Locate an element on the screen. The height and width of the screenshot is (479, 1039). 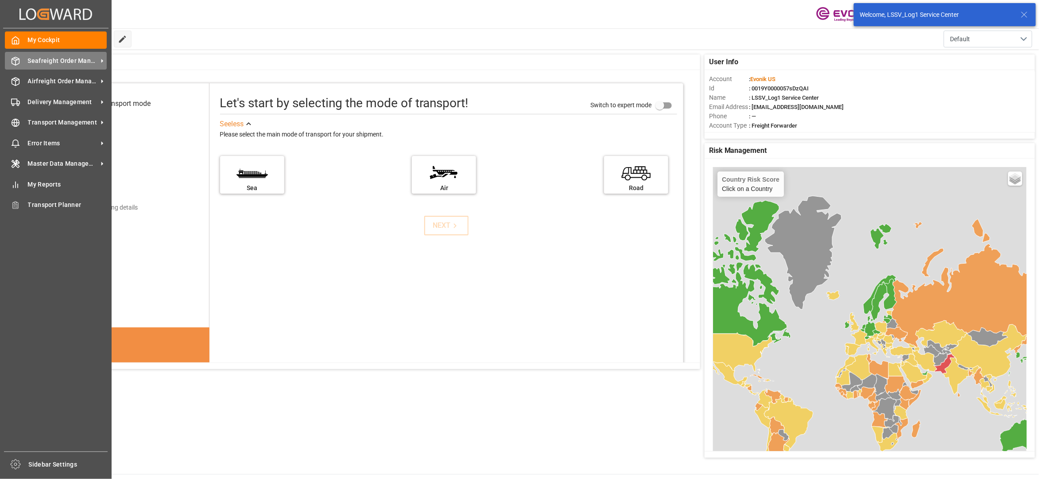
span: : Freight Forwarder is located at coordinates (773, 125).